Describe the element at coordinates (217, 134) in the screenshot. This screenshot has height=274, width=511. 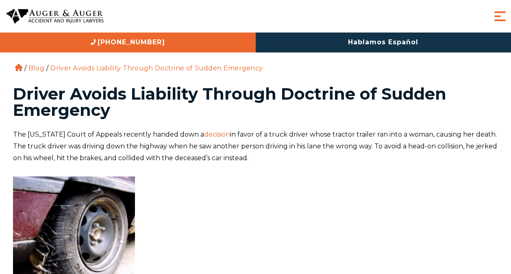
I see `a: decision` at that location.